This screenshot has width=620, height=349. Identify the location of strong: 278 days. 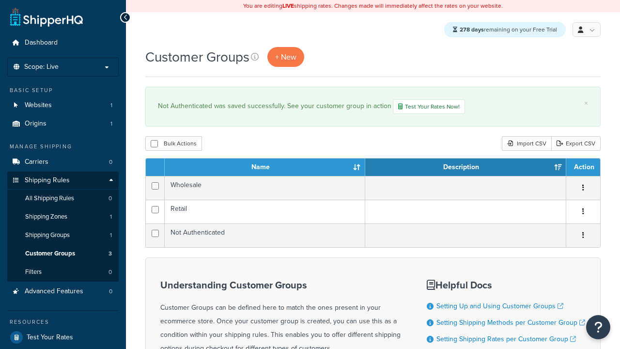
(472, 30).